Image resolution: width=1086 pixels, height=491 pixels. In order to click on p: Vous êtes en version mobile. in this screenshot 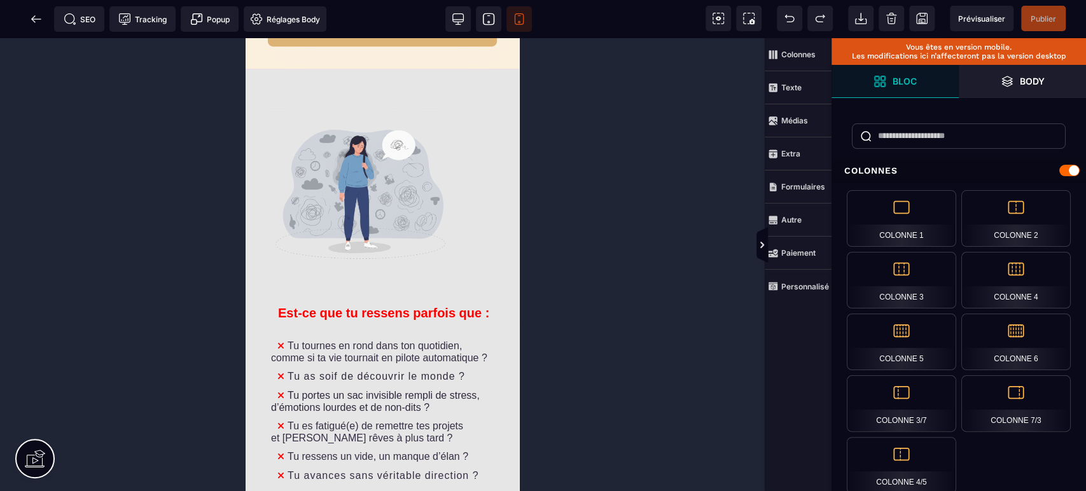, I will do `click(959, 47)`.